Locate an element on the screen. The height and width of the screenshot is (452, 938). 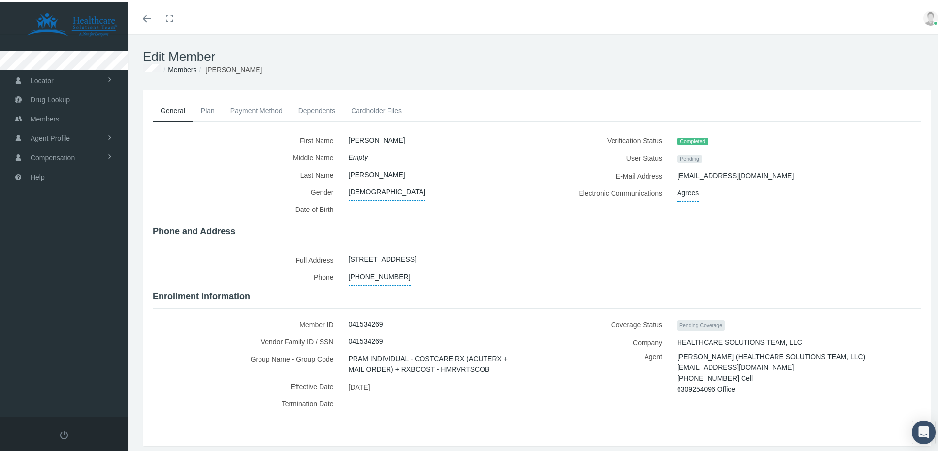
span: Completed is located at coordinates (692, 140).